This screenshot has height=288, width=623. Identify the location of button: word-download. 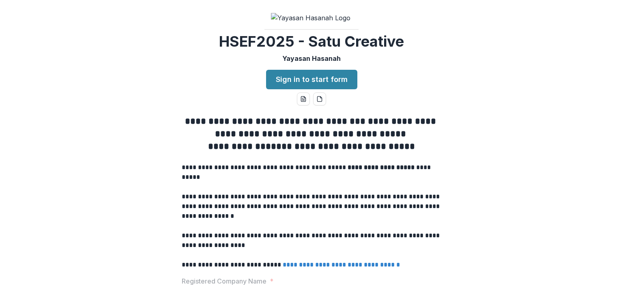
(303, 99).